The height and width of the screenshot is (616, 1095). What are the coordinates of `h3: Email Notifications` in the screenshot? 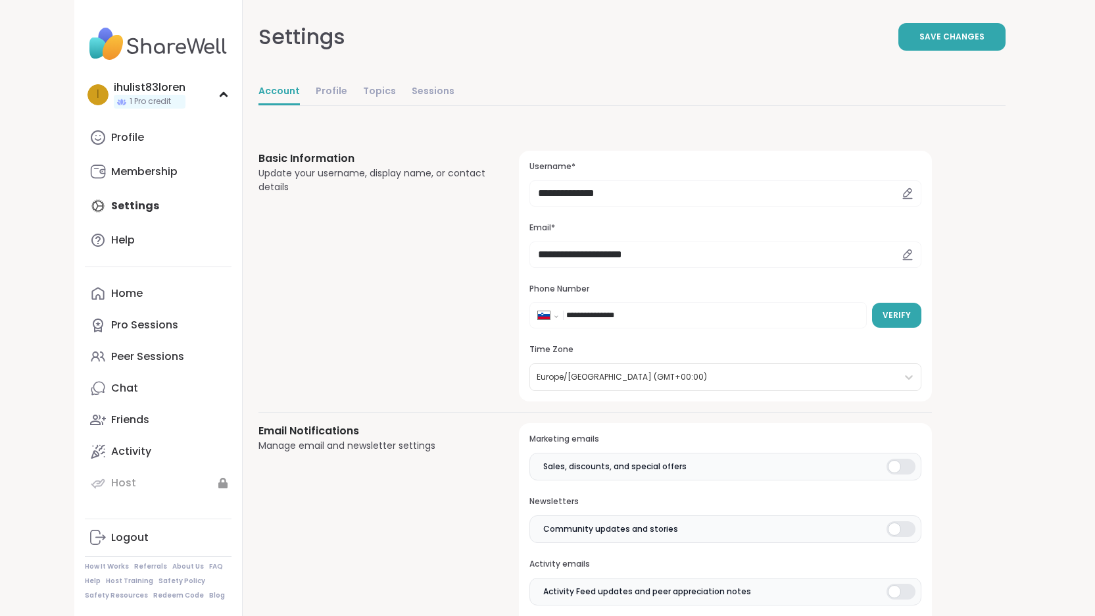 It's located at (373, 431).